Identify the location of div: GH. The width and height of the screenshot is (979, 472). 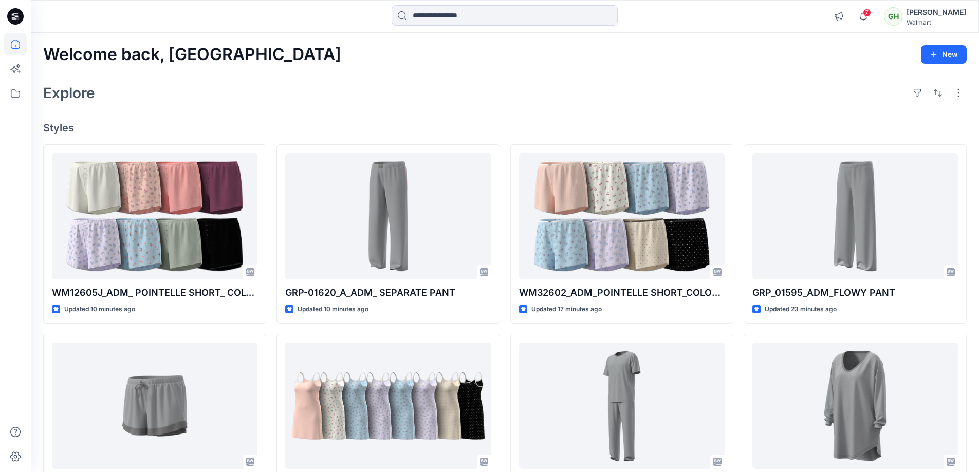
(893, 16).